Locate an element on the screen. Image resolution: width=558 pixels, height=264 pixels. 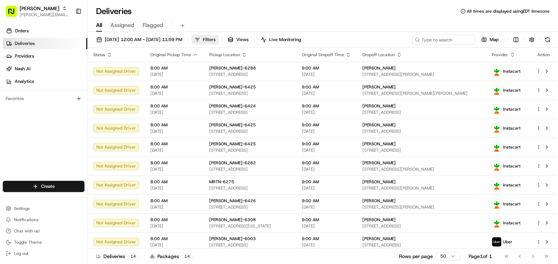
span: Uber is located at coordinates (508, 241).